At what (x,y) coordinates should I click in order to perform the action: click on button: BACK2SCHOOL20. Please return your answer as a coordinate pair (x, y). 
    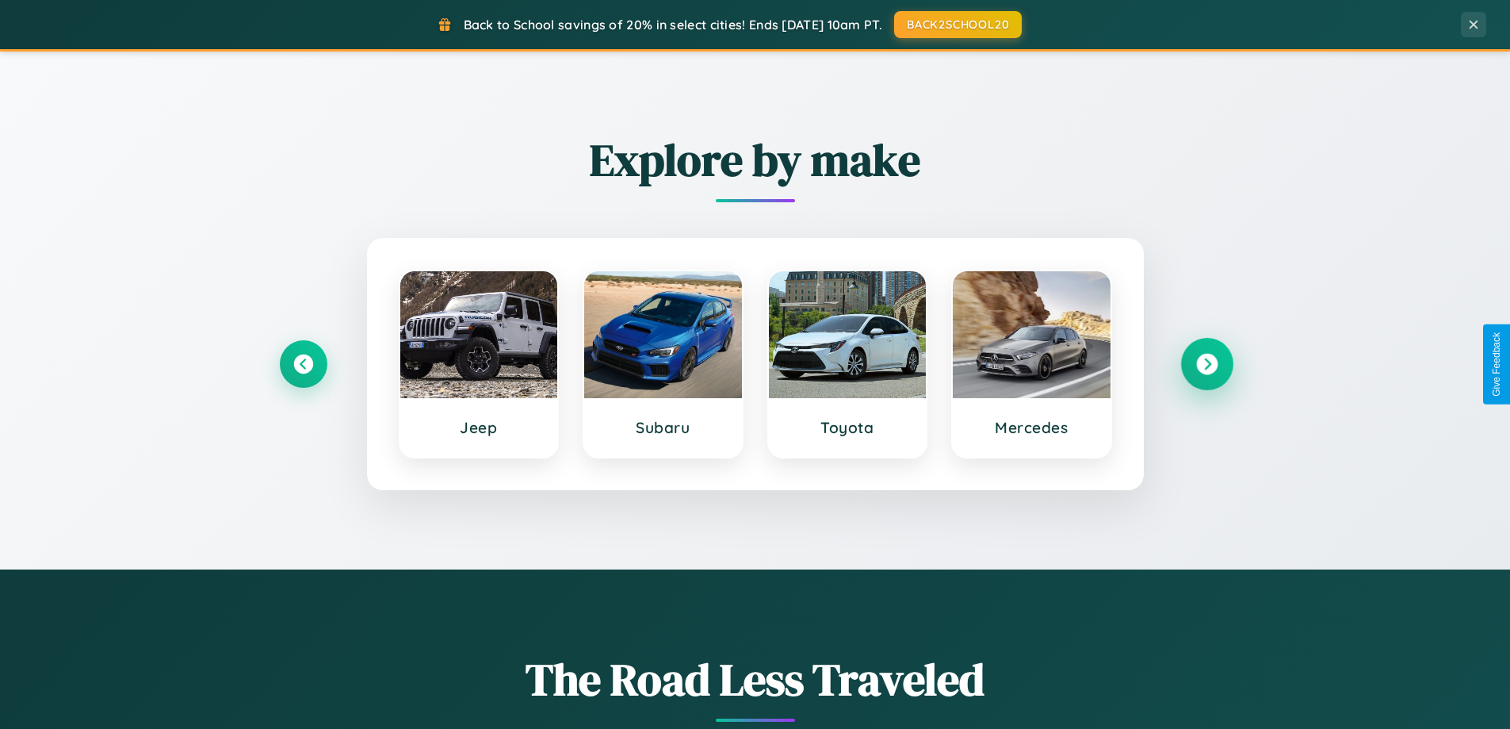
    Looking at the image, I should click on (958, 25).